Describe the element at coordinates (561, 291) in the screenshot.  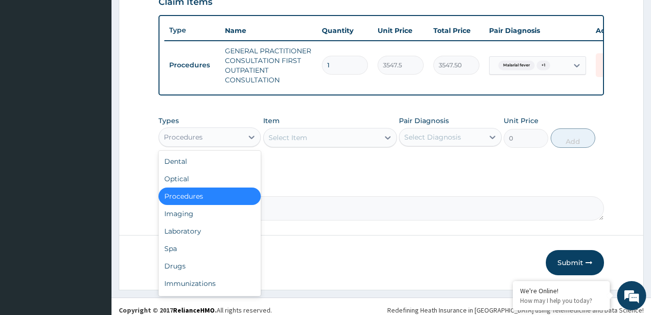
I see `div: We're Online!` at that location.